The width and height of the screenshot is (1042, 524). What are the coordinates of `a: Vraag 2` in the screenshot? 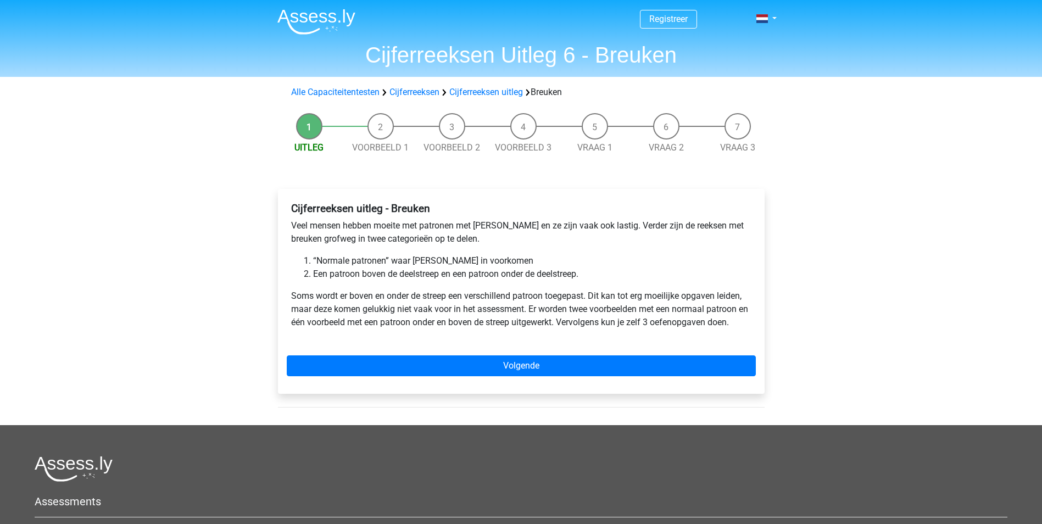 It's located at (666, 147).